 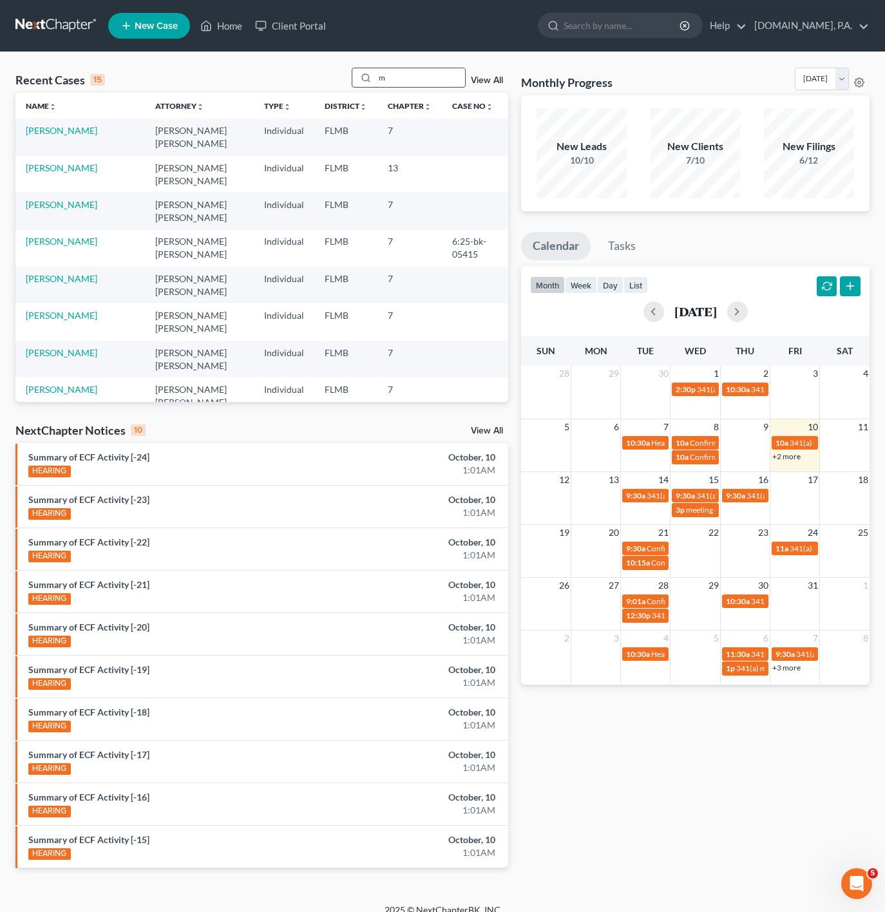 What do you see at coordinates (290, 26) in the screenshot?
I see `a: Client Portal` at bounding box center [290, 26].